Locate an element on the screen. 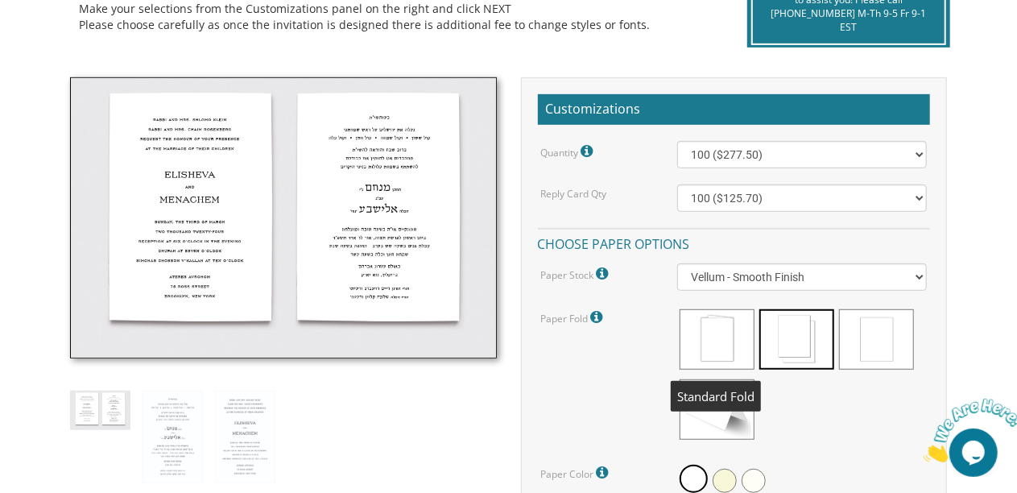 This screenshot has width=1017, height=493. h2: Customizations is located at coordinates (733, 109).